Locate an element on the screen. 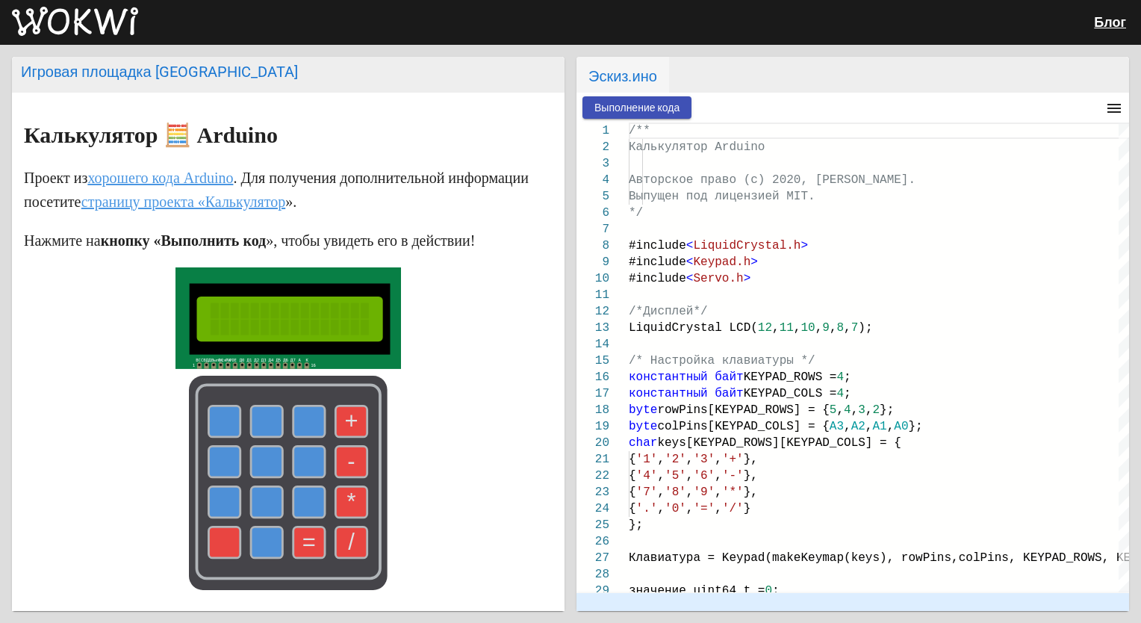 Image resolution: width=1141 pixels, height=623 pixels. span: byte is located at coordinates (643, 427).